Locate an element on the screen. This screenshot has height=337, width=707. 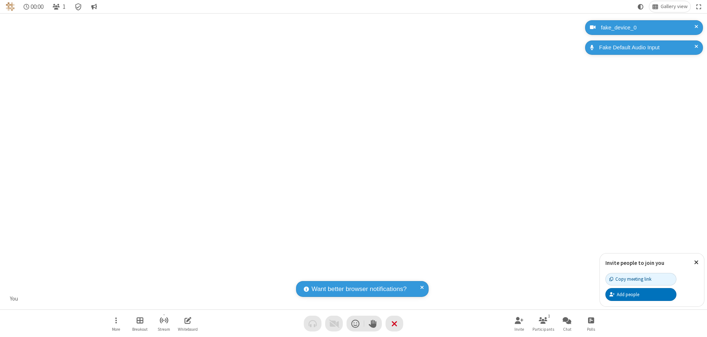
span: Polls is located at coordinates (591, 330).